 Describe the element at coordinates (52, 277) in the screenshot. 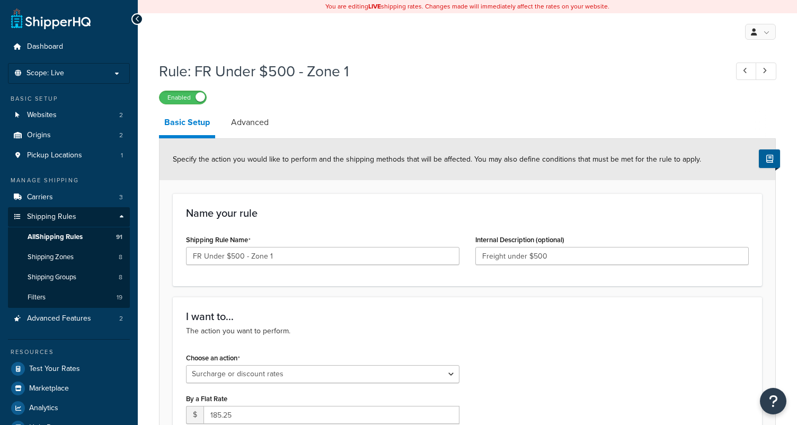

I see `span: Shipping Groups` at that location.